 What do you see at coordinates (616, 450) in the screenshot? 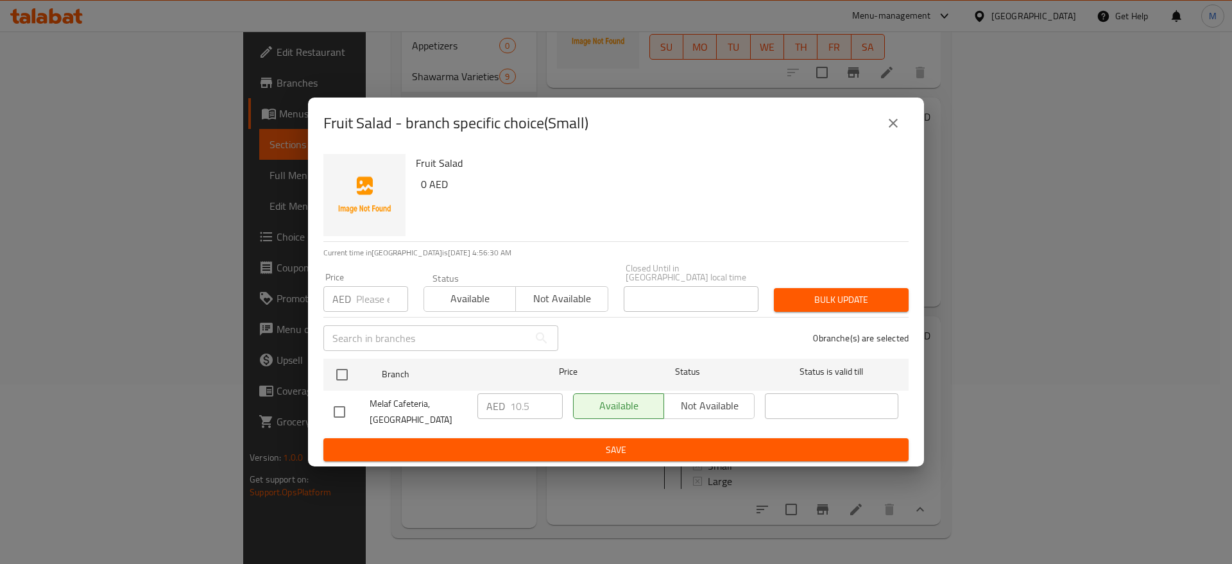
I see `button: Save` at bounding box center [616, 450].